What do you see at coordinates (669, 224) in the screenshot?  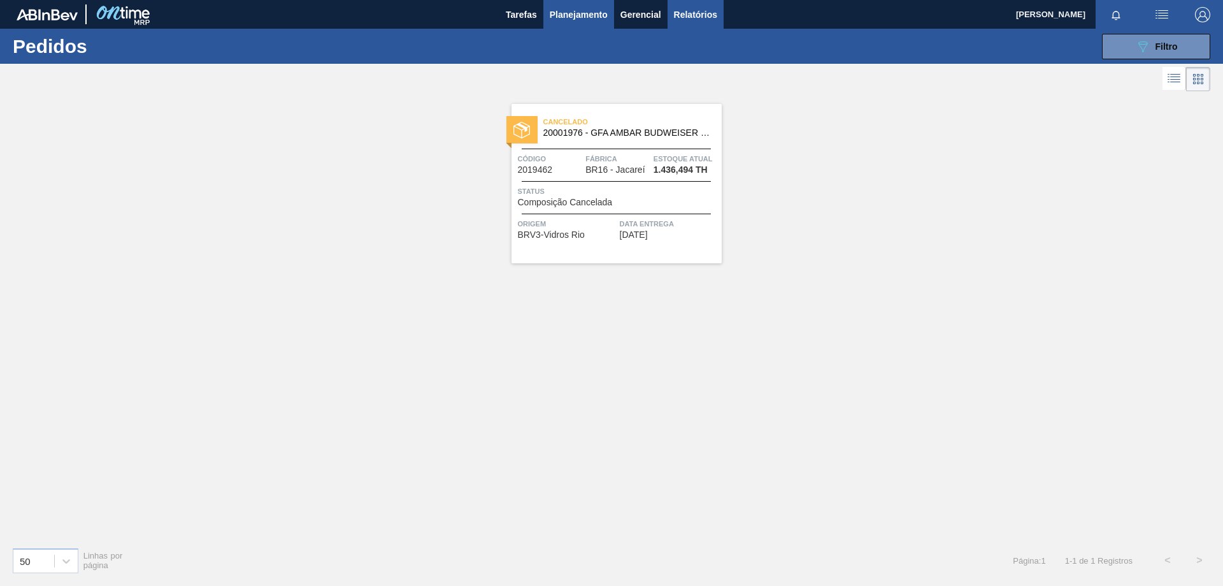 I see `span: Data entrega` at bounding box center [669, 224].